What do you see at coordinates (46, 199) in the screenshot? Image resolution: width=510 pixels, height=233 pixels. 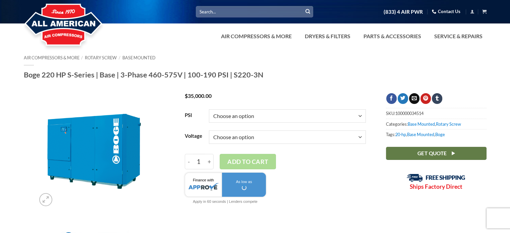 I see `a: Zoom` at bounding box center [46, 199].